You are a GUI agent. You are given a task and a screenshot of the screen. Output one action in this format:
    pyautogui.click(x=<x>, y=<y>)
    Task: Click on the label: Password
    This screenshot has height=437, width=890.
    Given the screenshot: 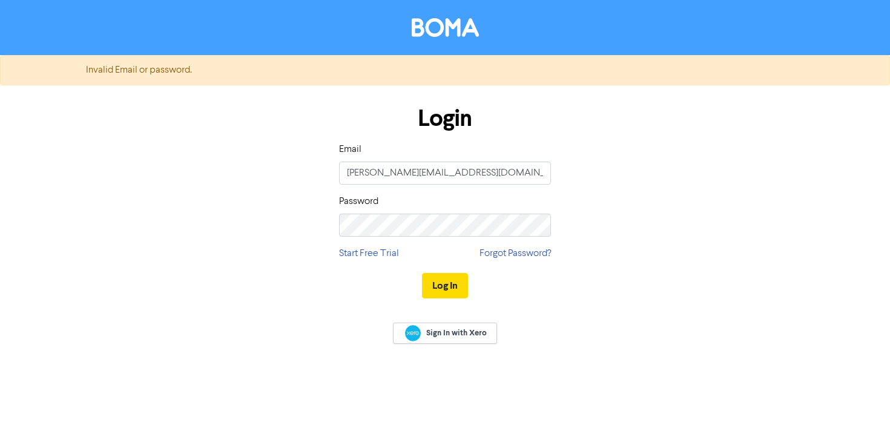 What is the action you would take?
    pyautogui.click(x=358, y=202)
    